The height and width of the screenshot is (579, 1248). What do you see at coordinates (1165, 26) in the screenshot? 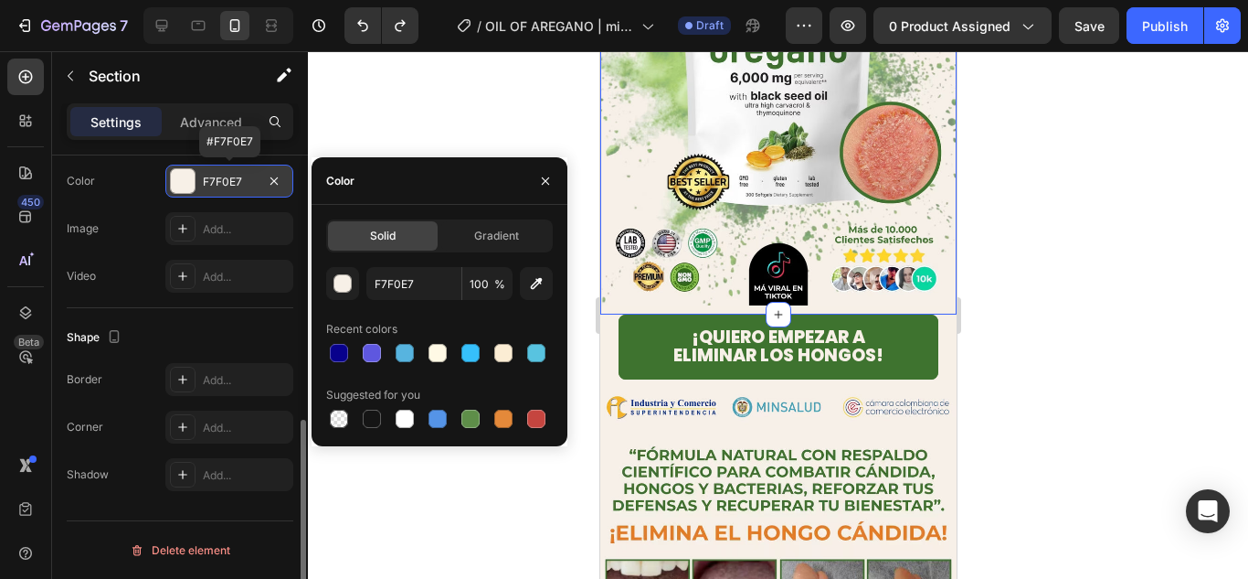
I see `div: Publish` at bounding box center [1165, 26].